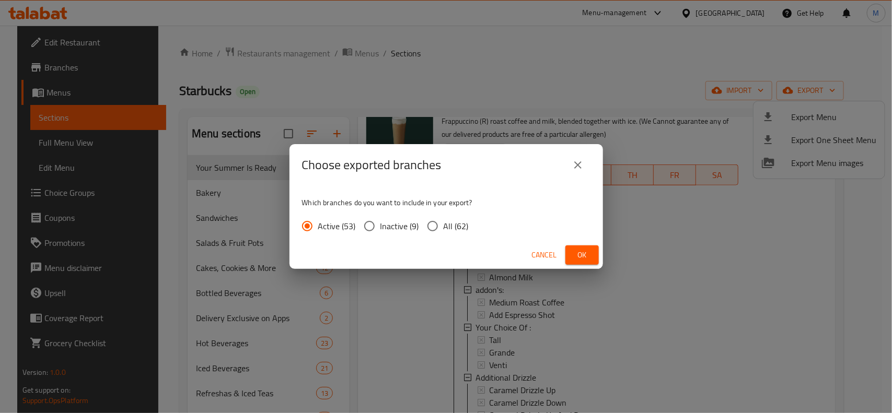 This screenshot has height=413, width=892. What do you see at coordinates (582, 255) in the screenshot?
I see `span: Ok` at bounding box center [582, 255].